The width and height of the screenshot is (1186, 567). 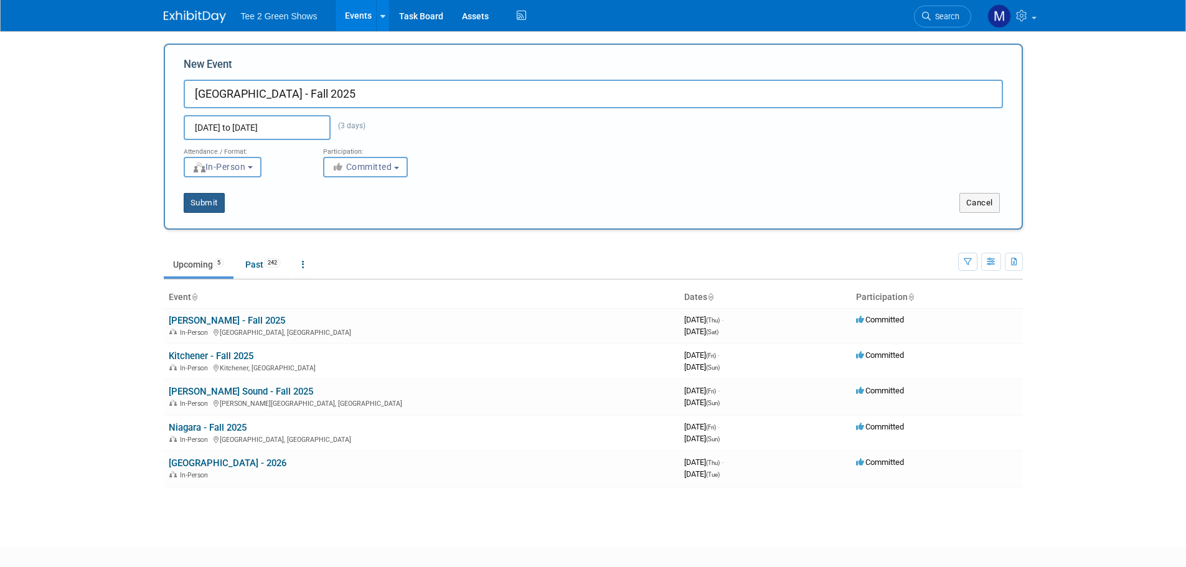 What do you see at coordinates (211, 356) in the screenshot?
I see `a: Kitchener - Fall 2025` at bounding box center [211, 356].